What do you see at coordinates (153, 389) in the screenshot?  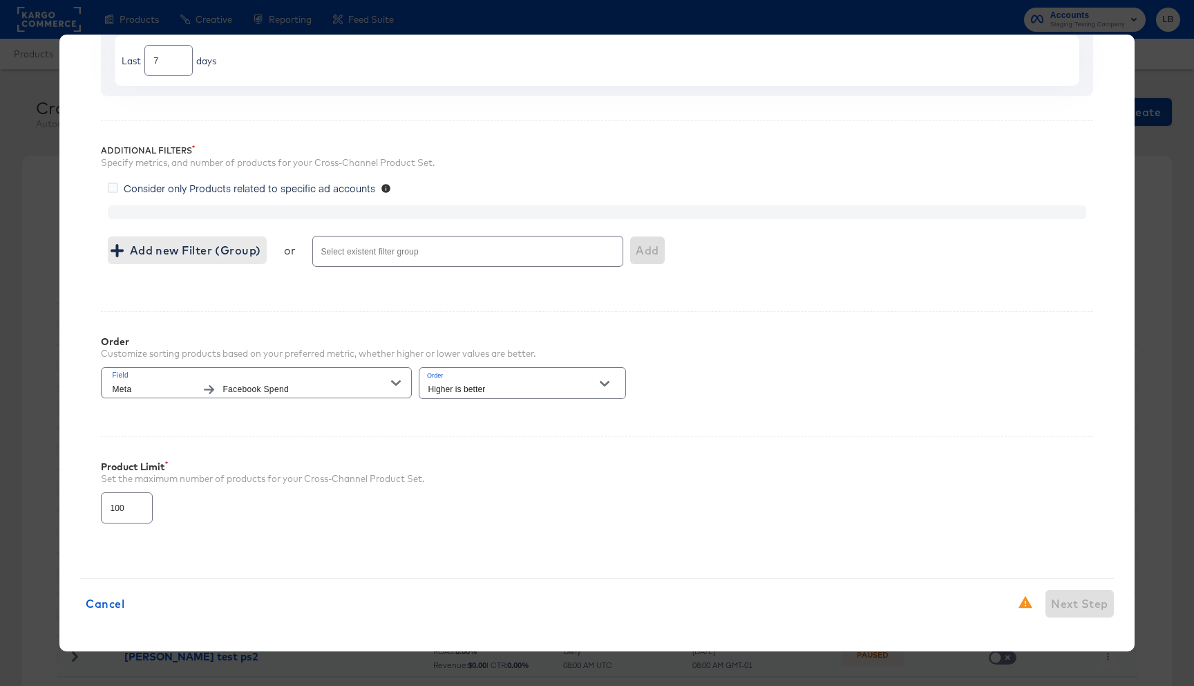 I see `span: Meta` at bounding box center [153, 389].